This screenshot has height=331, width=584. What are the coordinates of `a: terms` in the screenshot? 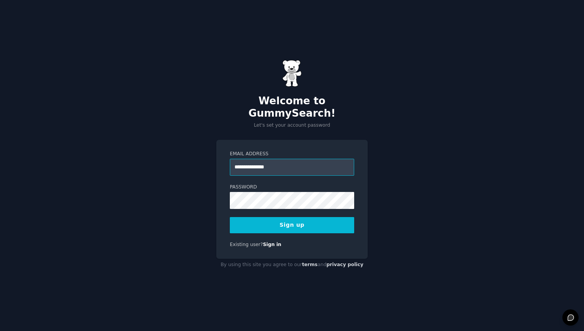 It's located at (310, 265).